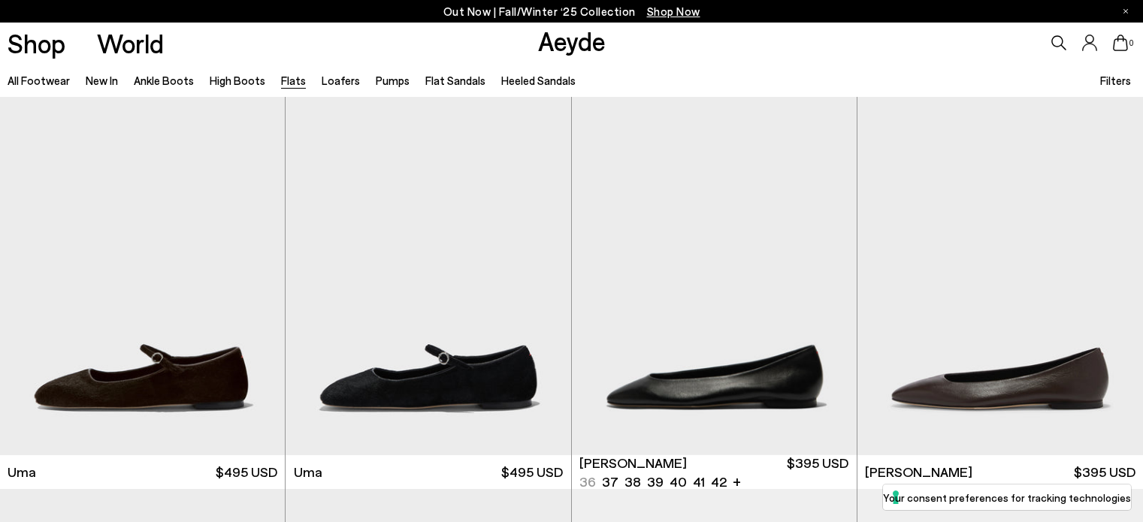  What do you see at coordinates (610, 482) in the screenshot?
I see `li: 37` at bounding box center [610, 482].